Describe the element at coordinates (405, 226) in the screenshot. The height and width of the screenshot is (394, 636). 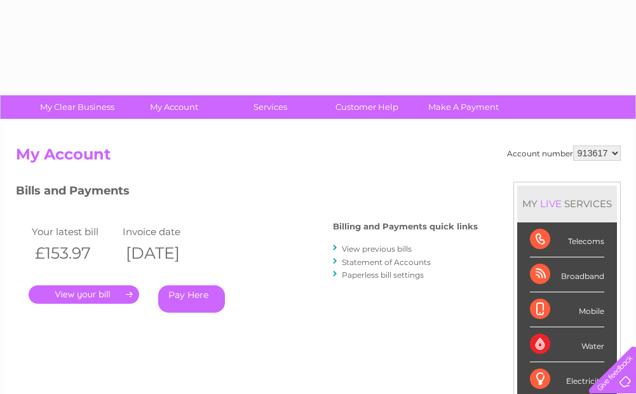
I see `h4: Billing and Payments quick links` at that location.